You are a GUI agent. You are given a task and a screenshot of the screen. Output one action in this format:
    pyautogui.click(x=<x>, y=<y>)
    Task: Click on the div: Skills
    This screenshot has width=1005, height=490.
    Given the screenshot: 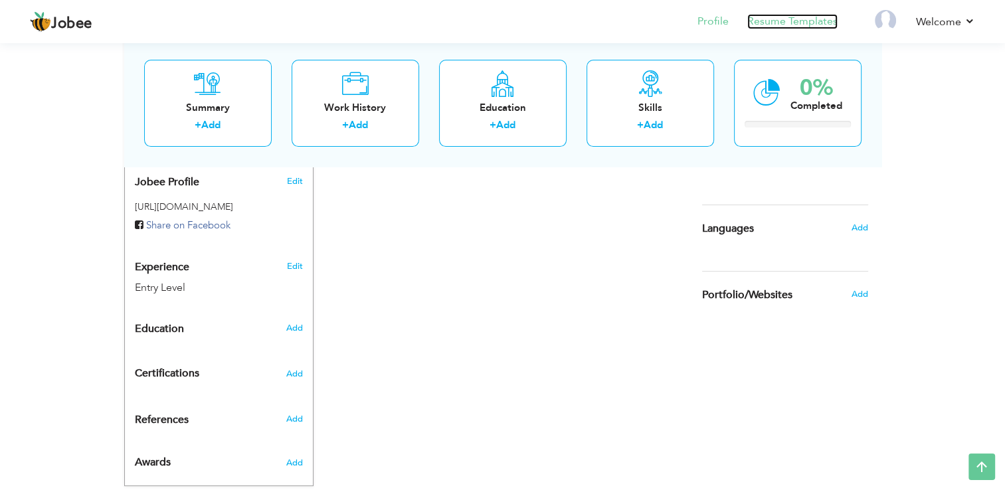 What is the action you would take?
    pyautogui.click(x=650, y=108)
    